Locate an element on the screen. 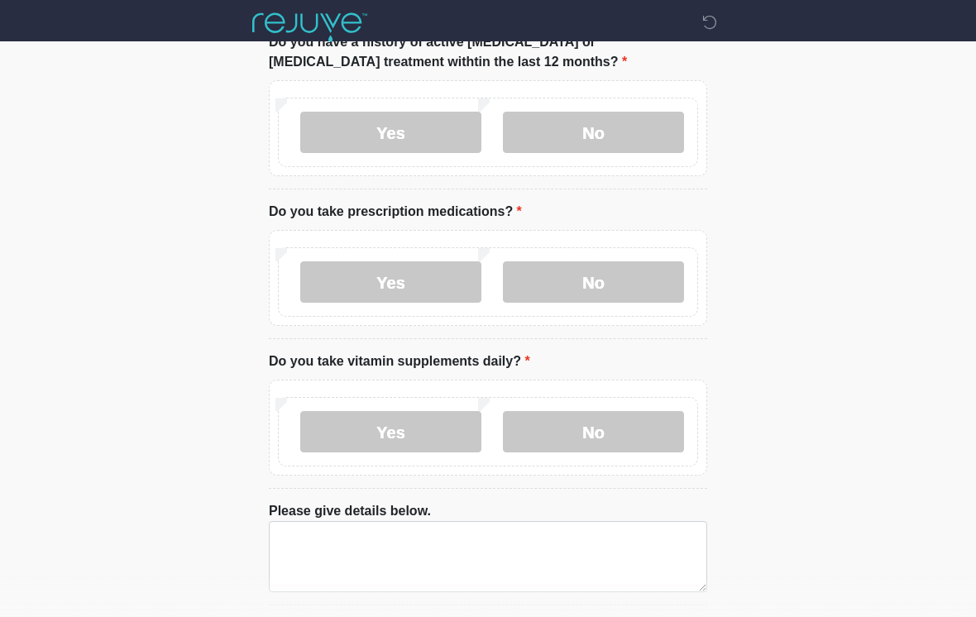 The height and width of the screenshot is (617, 976). label: Do you take prescription medications? is located at coordinates (395, 212).